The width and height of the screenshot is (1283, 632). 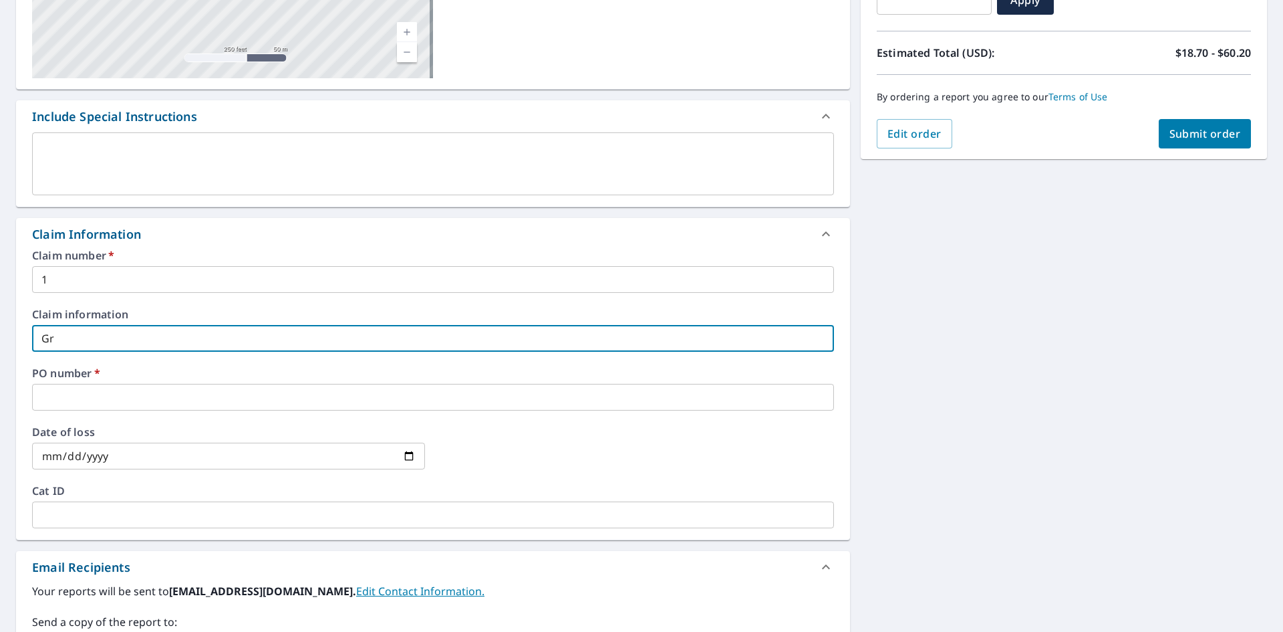 What do you see at coordinates (229, 432) in the screenshot?
I see `label: Date of loss` at bounding box center [229, 432].